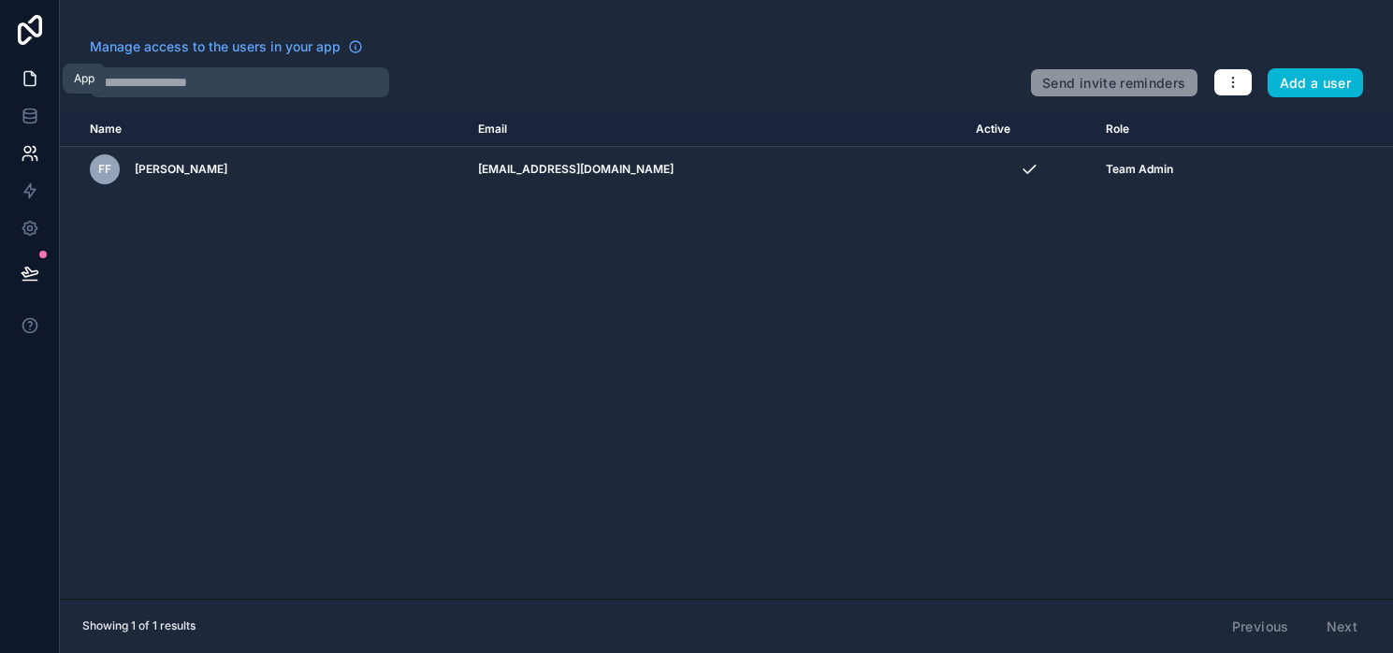 This screenshot has height=653, width=1393. I want to click on a: Add a user, so click(1315, 83).